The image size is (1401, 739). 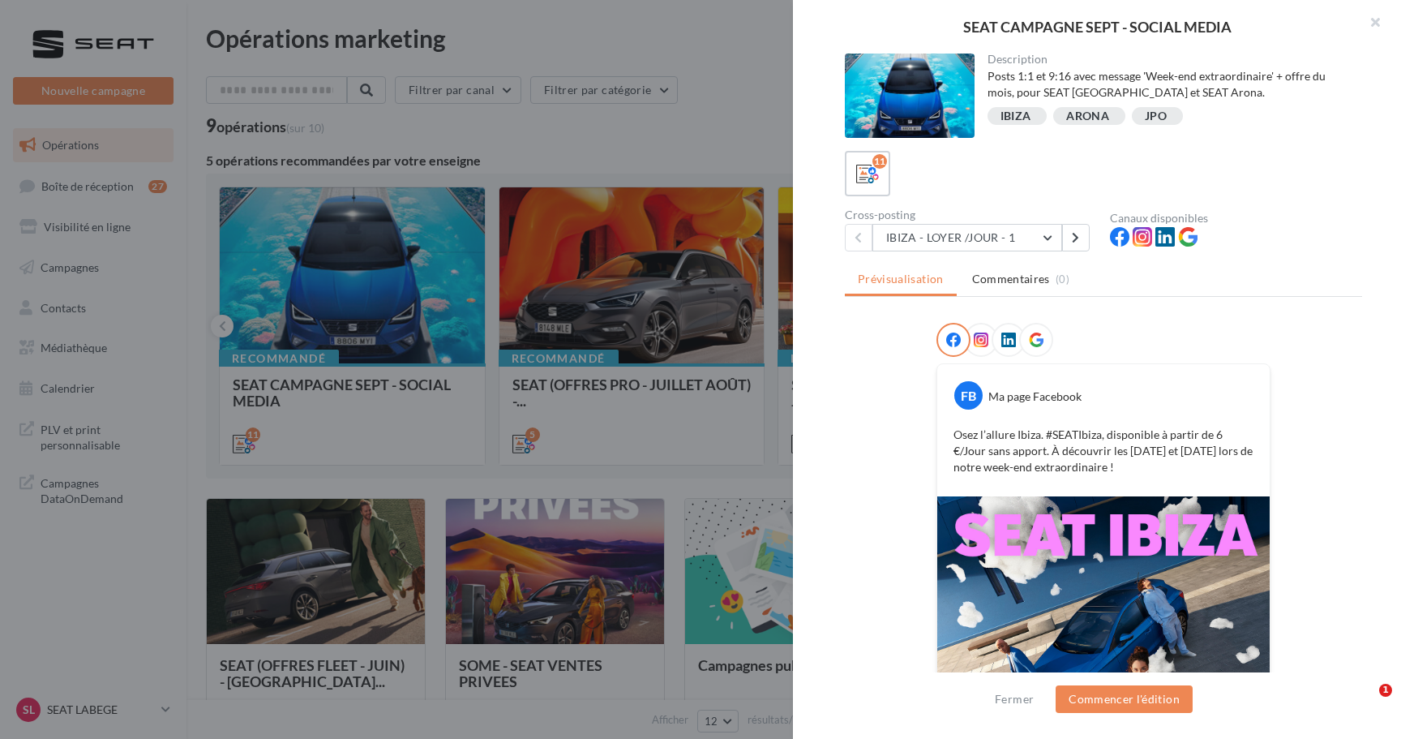 I want to click on div: JPO, so click(x=1155, y=116).